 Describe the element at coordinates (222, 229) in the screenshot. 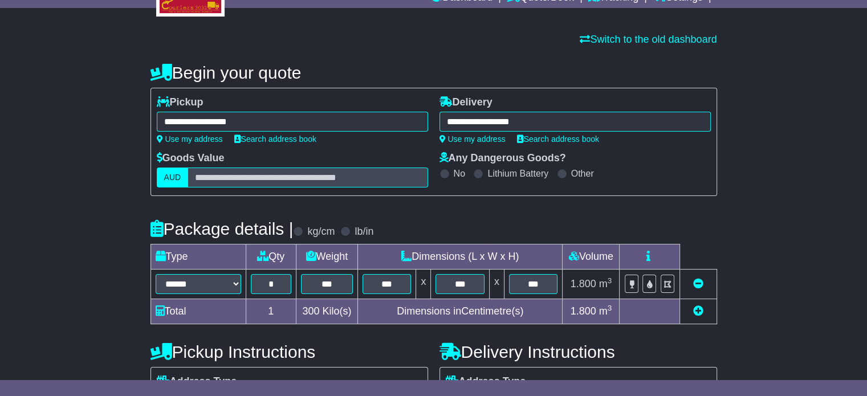

I see `h4: Package details |` at that location.